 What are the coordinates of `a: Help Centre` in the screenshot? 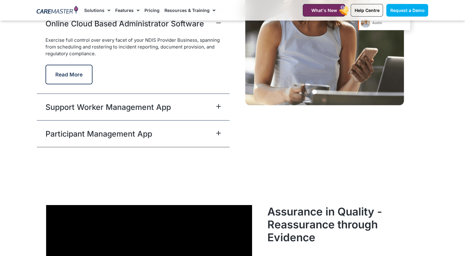 It's located at (366, 10).